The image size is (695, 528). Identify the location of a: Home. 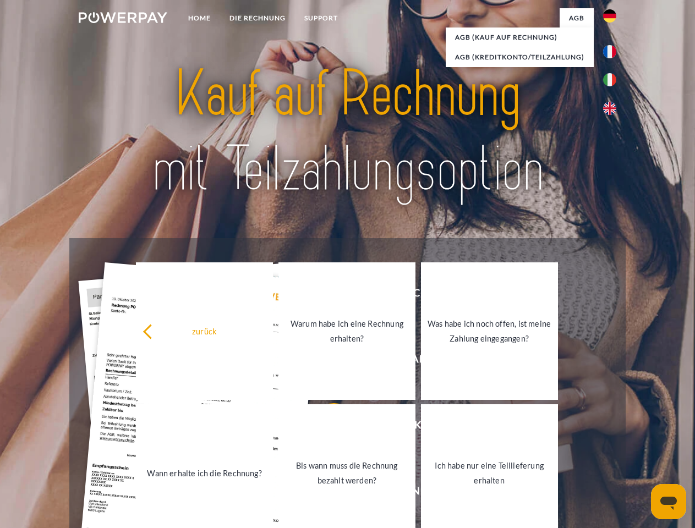
(199, 18).